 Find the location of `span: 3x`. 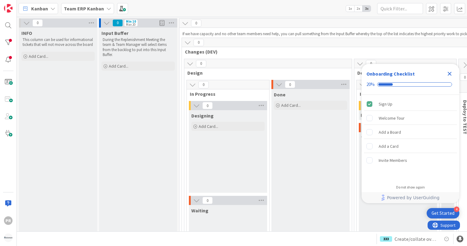

span: 3x is located at coordinates (367, 9).